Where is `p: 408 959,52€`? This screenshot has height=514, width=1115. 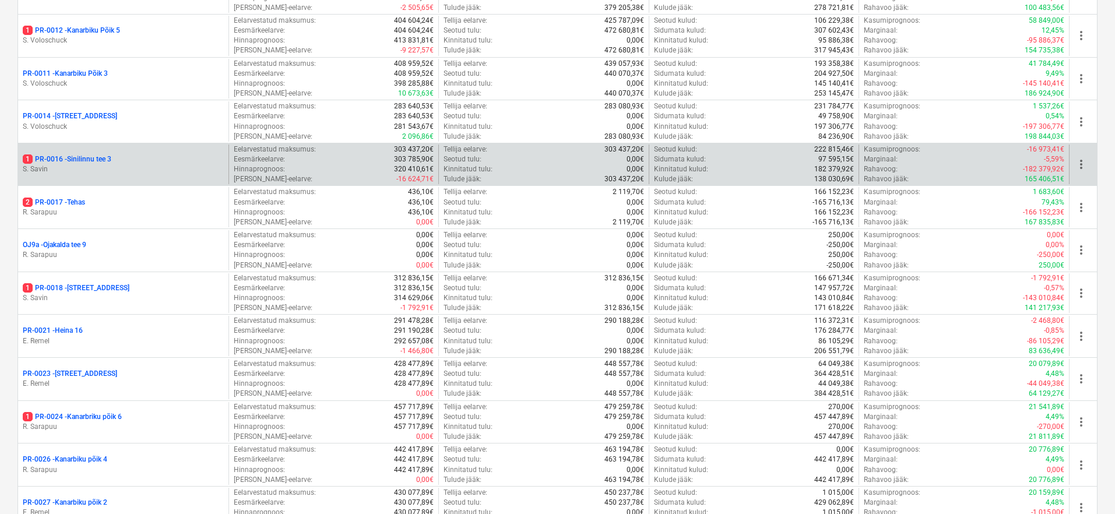
p: 408 959,52€ is located at coordinates (414, 64).